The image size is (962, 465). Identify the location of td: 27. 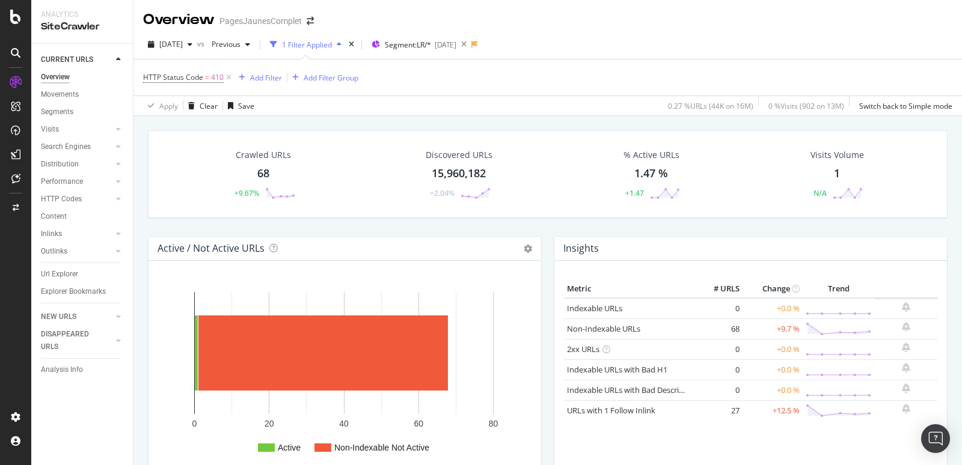
(718, 410).